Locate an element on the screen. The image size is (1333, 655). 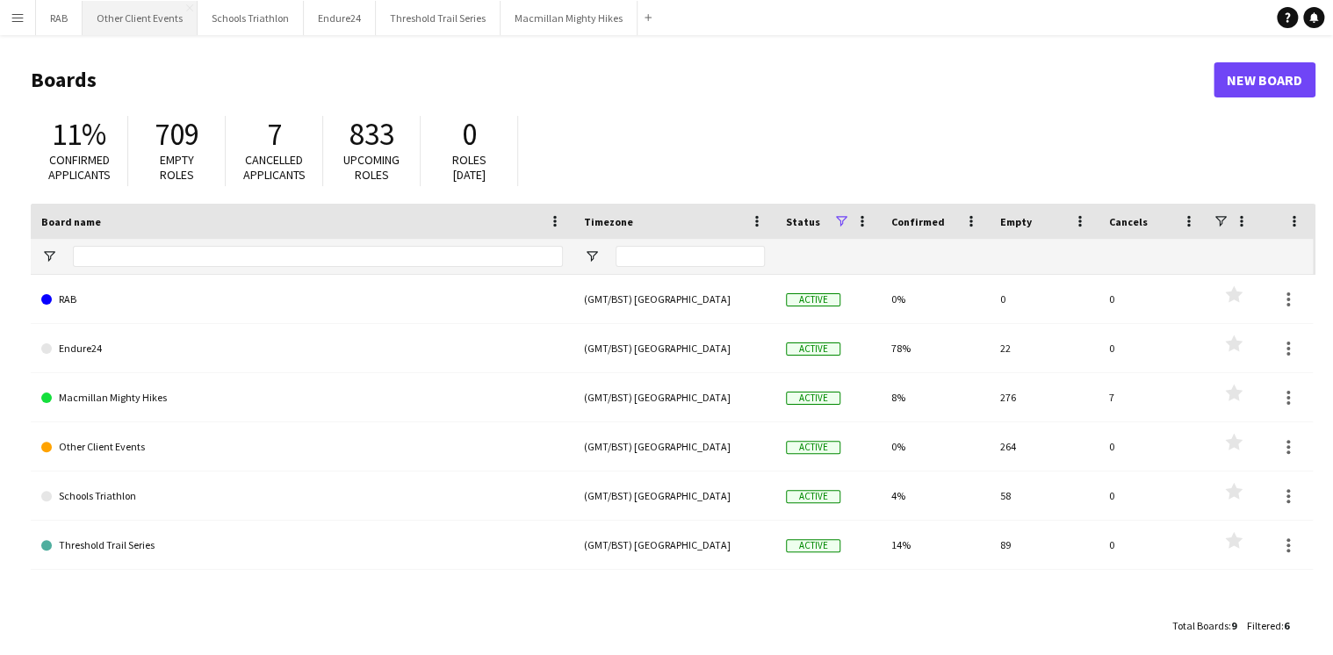
a: Threshold Trail Series is located at coordinates (302, 545).